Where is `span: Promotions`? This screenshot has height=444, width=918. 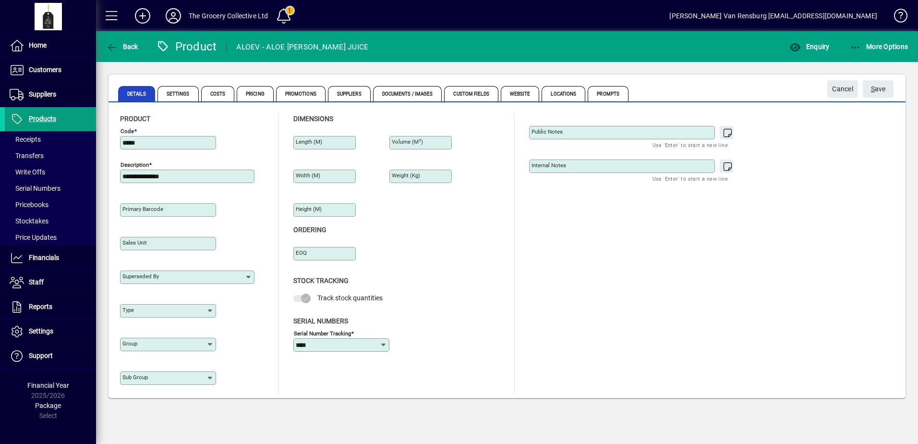 span: Promotions is located at coordinates (301, 94).